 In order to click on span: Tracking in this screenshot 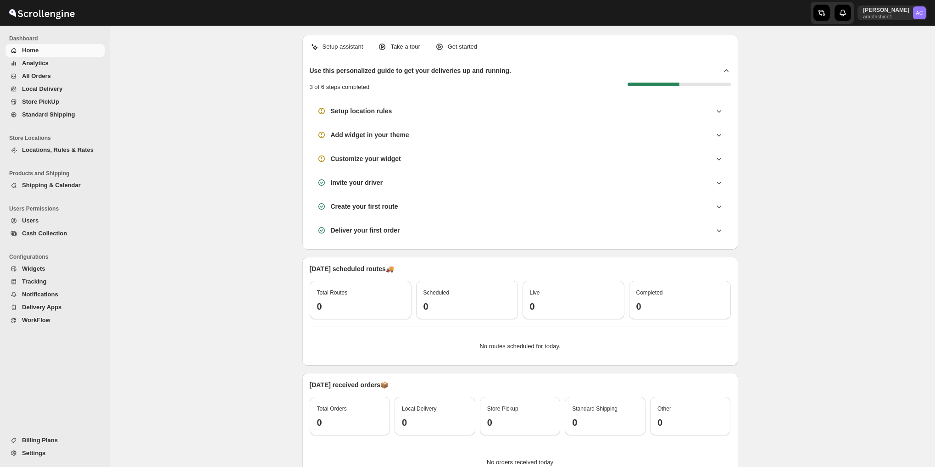, I will do `click(34, 281)`.